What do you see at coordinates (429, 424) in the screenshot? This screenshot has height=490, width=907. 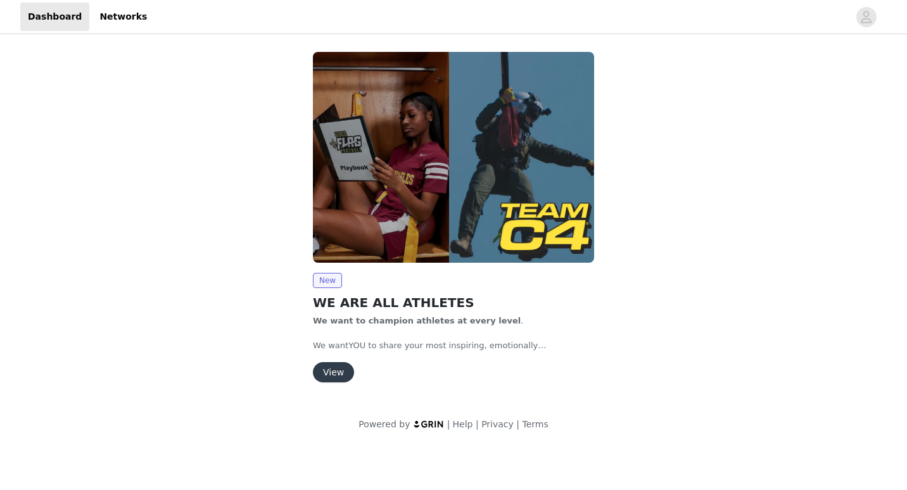 I see `img: logo` at bounding box center [429, 424].